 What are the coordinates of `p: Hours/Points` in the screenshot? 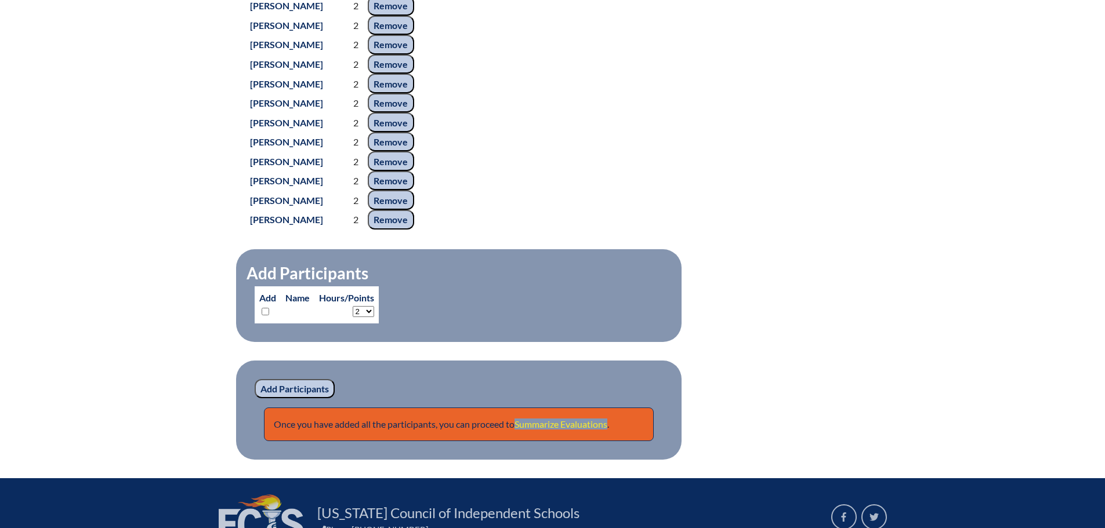 It's located at (346, 298).